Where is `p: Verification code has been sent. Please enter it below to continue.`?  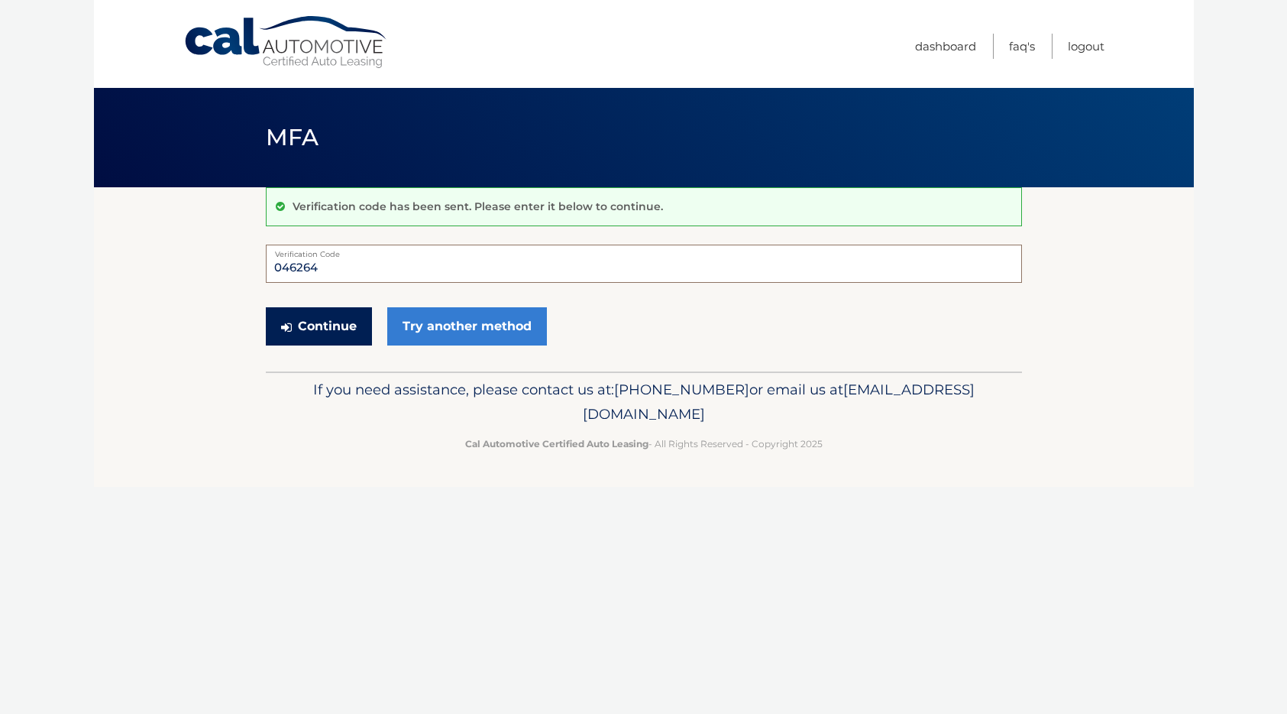
p: Verification code has been sent. Please enter it below to continue. is located at coordinates (477, 206).